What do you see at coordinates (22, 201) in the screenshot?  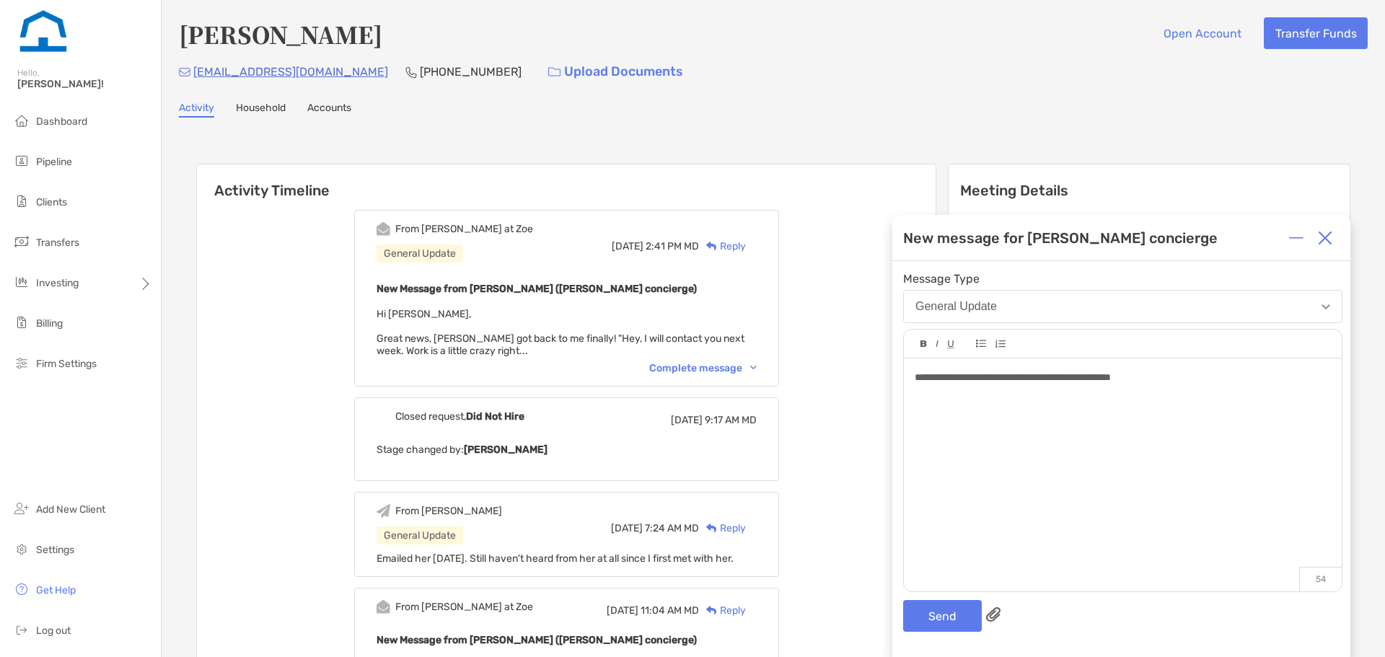 I see `img: clients icon` at bounding box center [22, 201].